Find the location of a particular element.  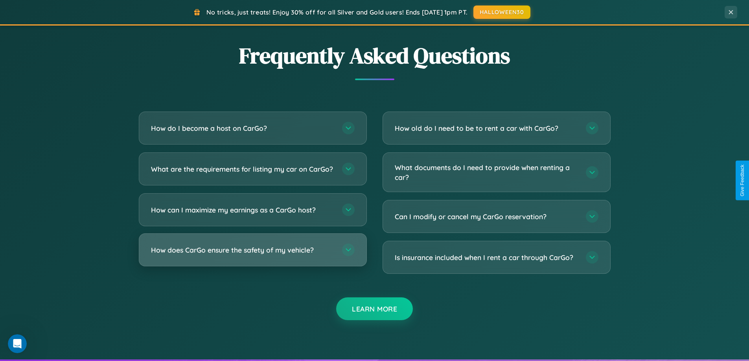

h3: How can I maximize my earnings as a CarGo host? is located at coordinates (243, 210).